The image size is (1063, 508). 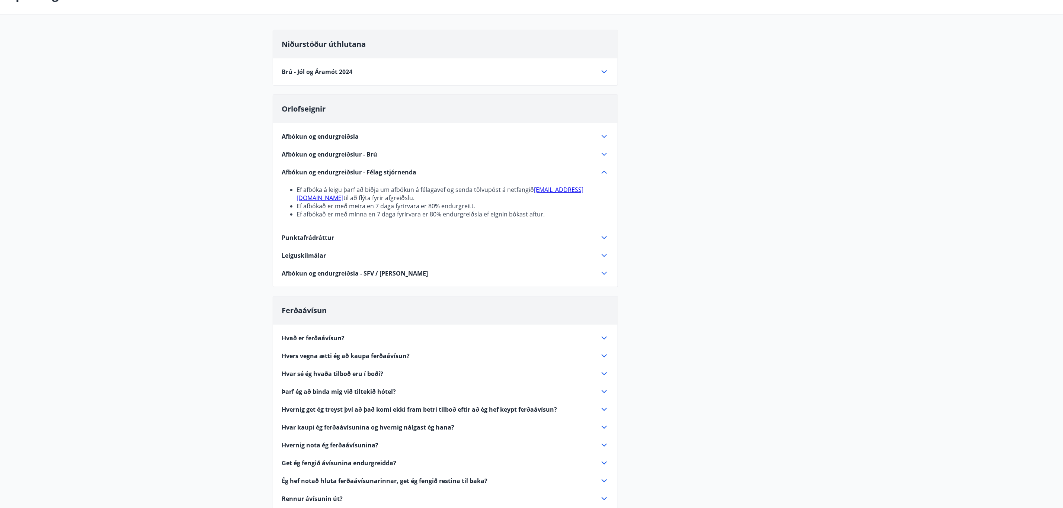 I want to click on span: Ég hef notað hluta ferðaávísunarinnar, get ég fengið restina til baka?, so click(x=385, y=481).